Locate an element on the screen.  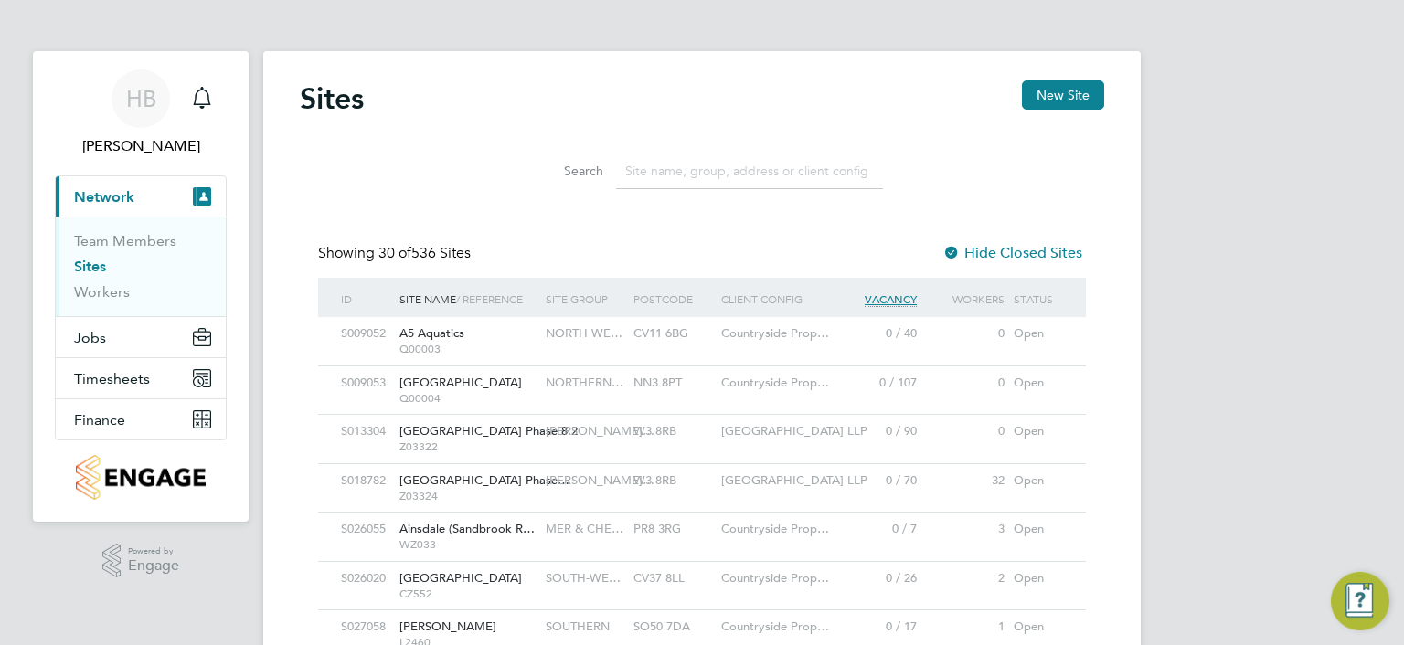
span: WZ033 is located at coordinates (468, 545).